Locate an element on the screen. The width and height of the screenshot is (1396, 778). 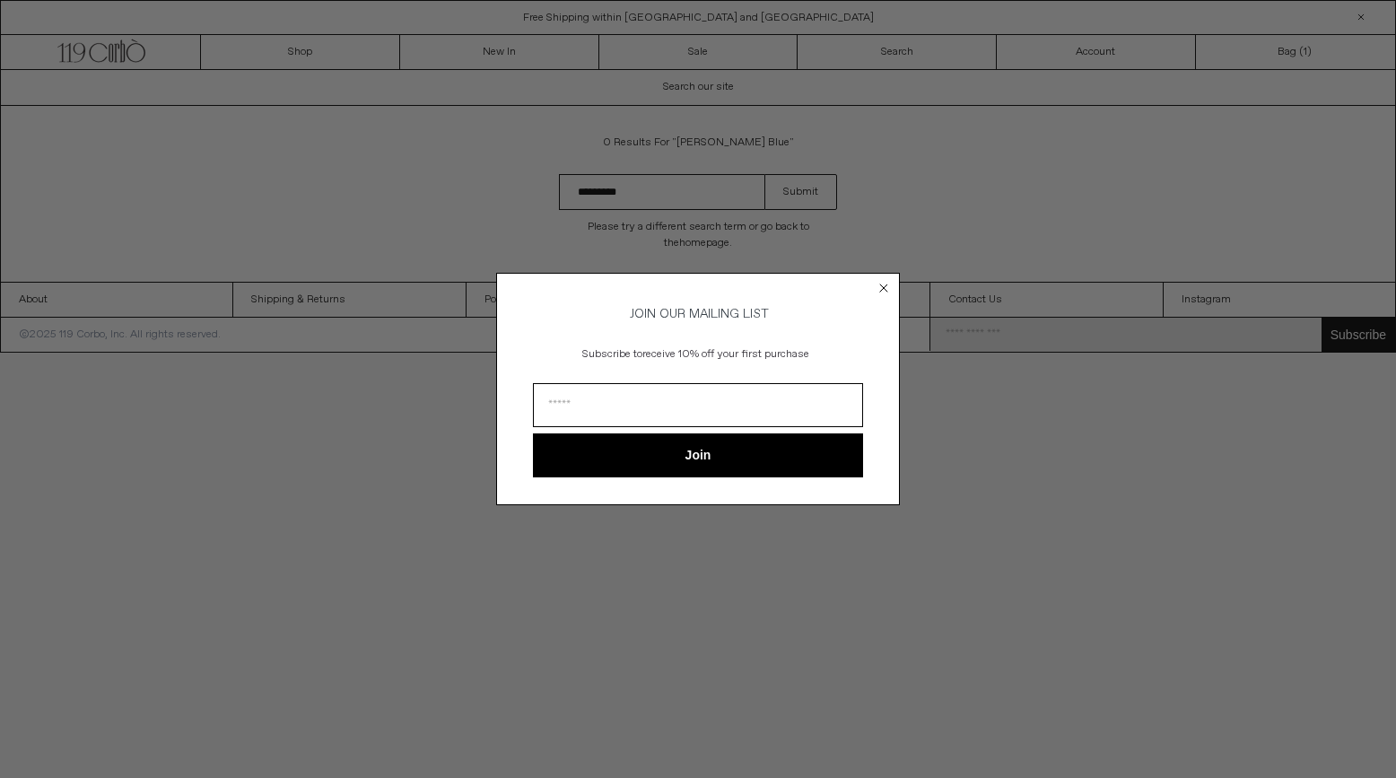
button: Close dialog is located at coordinates (884, 288).